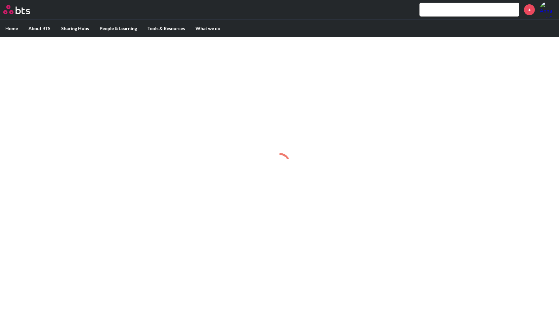 The width and height of the screenshot is (559, 317). What do you see at coordinates (166, 28) in the screenshot?
I see `label: Tools & Resources` at bounding box center [166, 28].